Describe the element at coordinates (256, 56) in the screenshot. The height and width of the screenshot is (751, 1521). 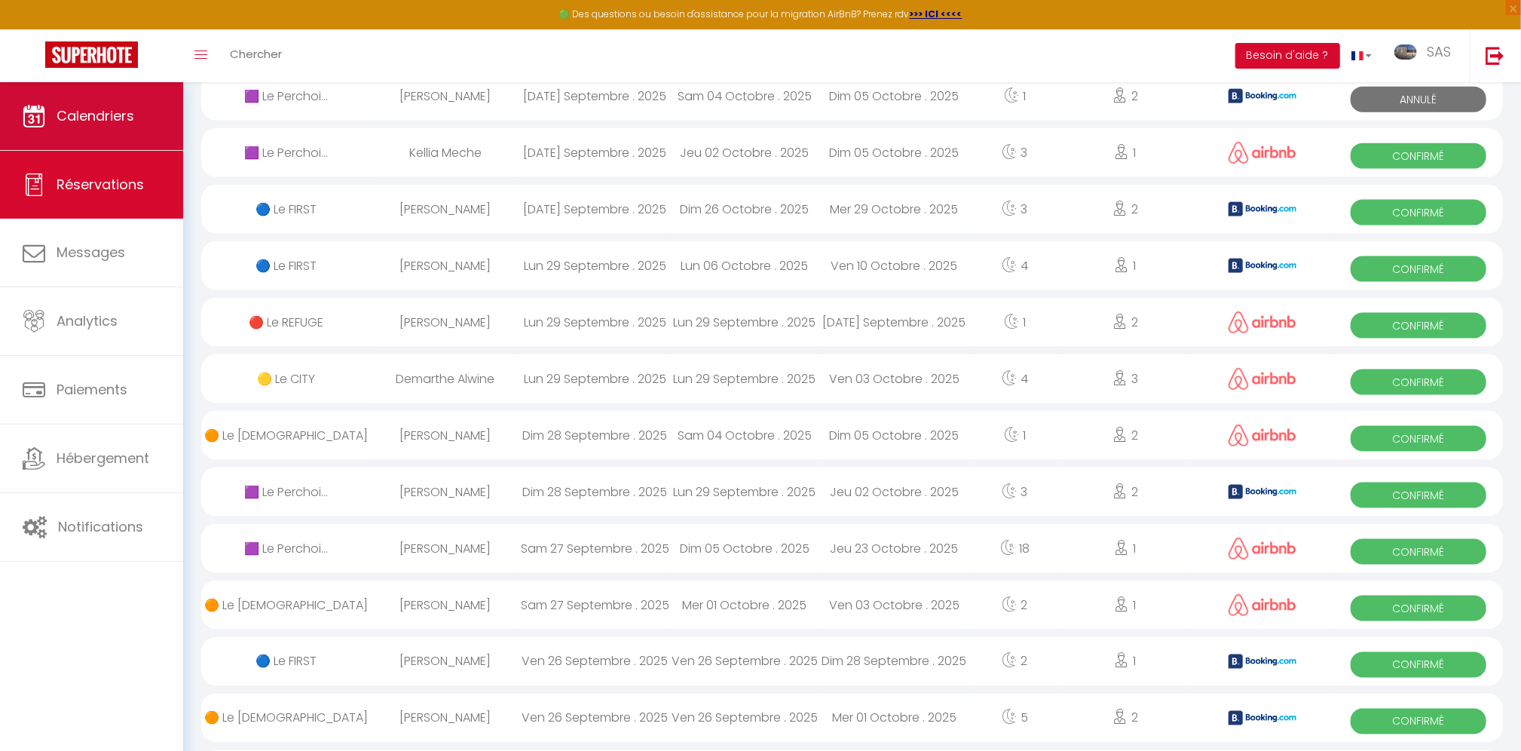
I see `a: Chercher` at that location.